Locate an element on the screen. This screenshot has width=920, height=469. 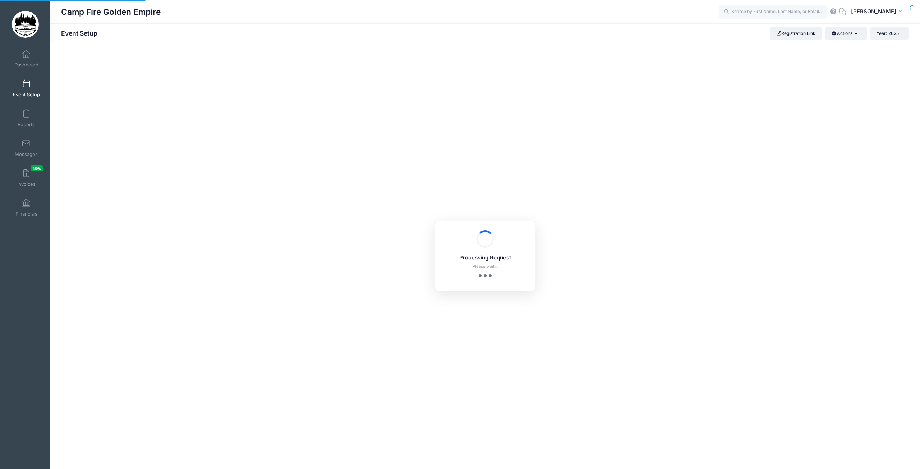
span: Dashboard is located at coordinates (26, 65).